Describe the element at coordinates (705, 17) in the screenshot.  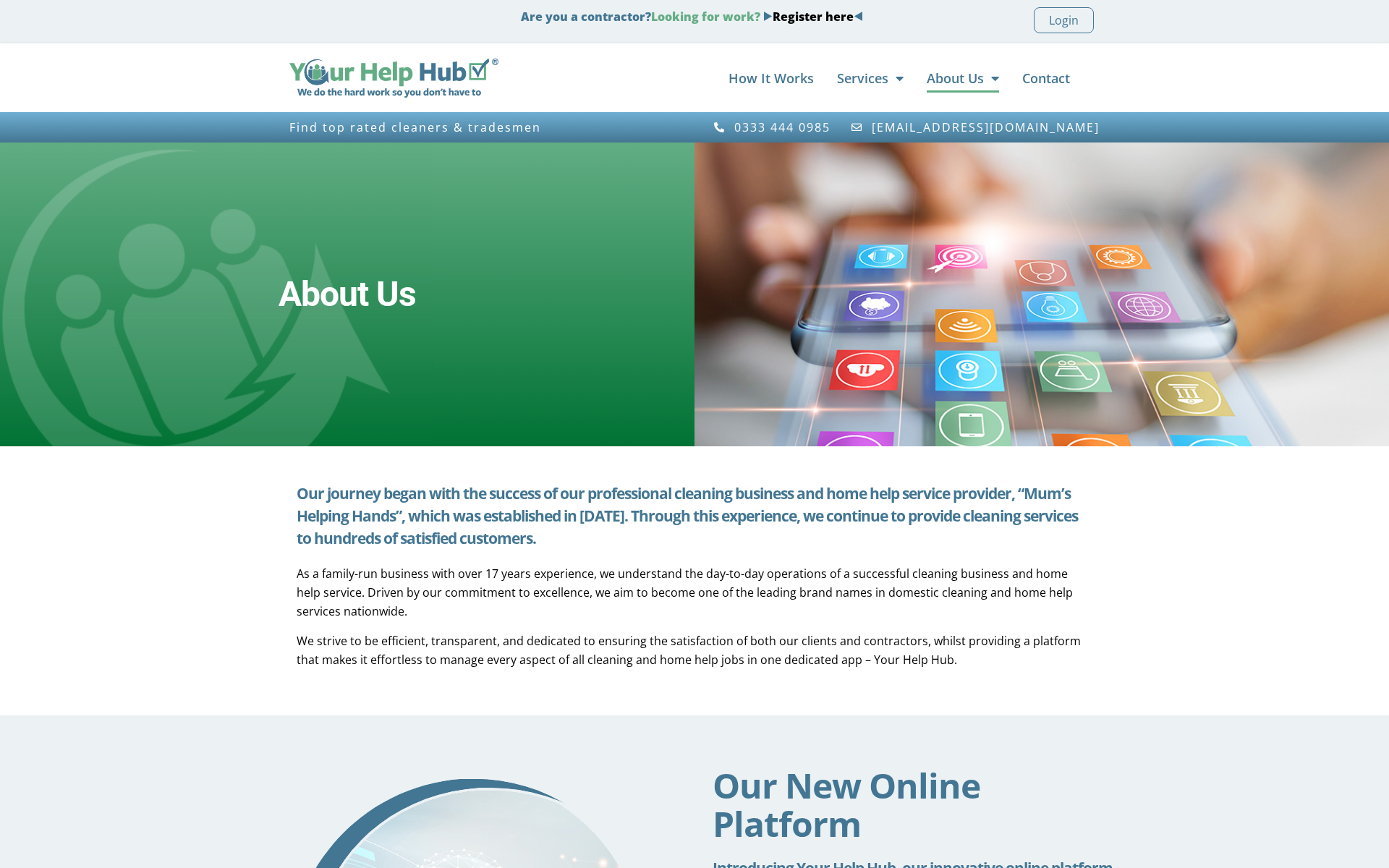
I see `span: Looking for work?` at that location.